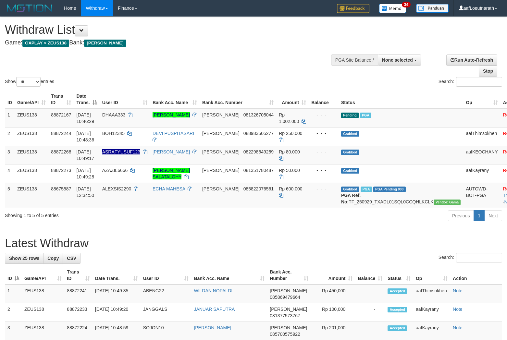 This screenshot has width=507, height=340. I want to click on td: Rp 100,000, so click(333, 312).